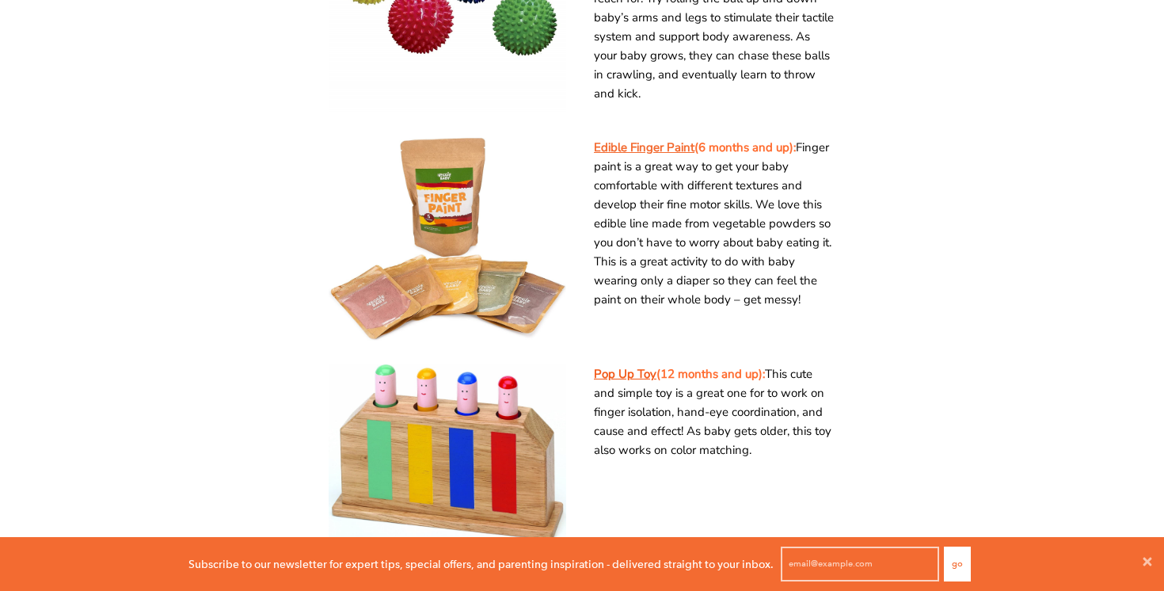 The height and width of the screenshot is (591, 1164). Describe the element at coordinates (714, 223) in the screenshot. I see `span: Finger paint is a great way to get your baby comfortable with different textures and develop thei...` at that location.